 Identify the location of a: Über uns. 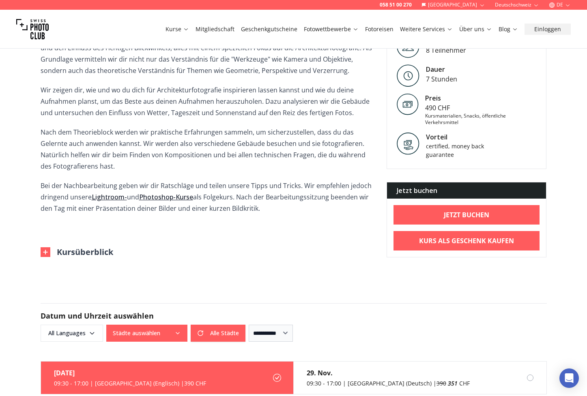
(475, 29).